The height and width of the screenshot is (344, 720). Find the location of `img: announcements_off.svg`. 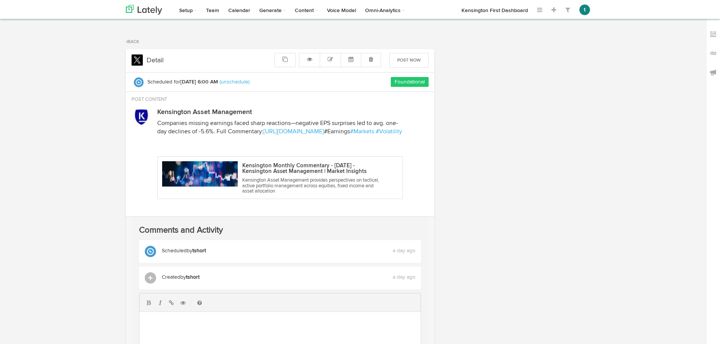

img: announcements_off.svg is located at coordinates (713, 73).